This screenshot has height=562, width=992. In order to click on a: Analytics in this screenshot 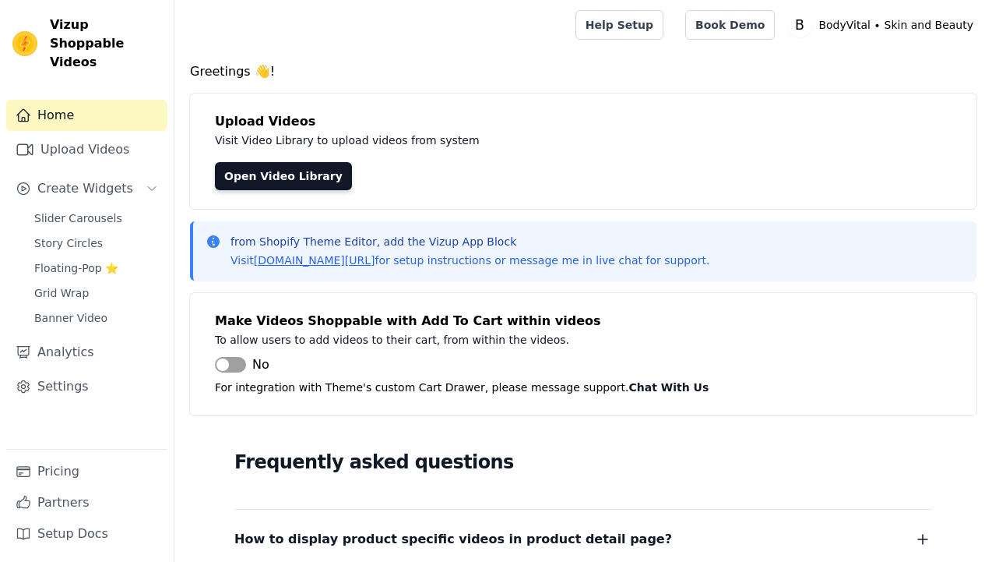, I will do `click(86, 352)`.